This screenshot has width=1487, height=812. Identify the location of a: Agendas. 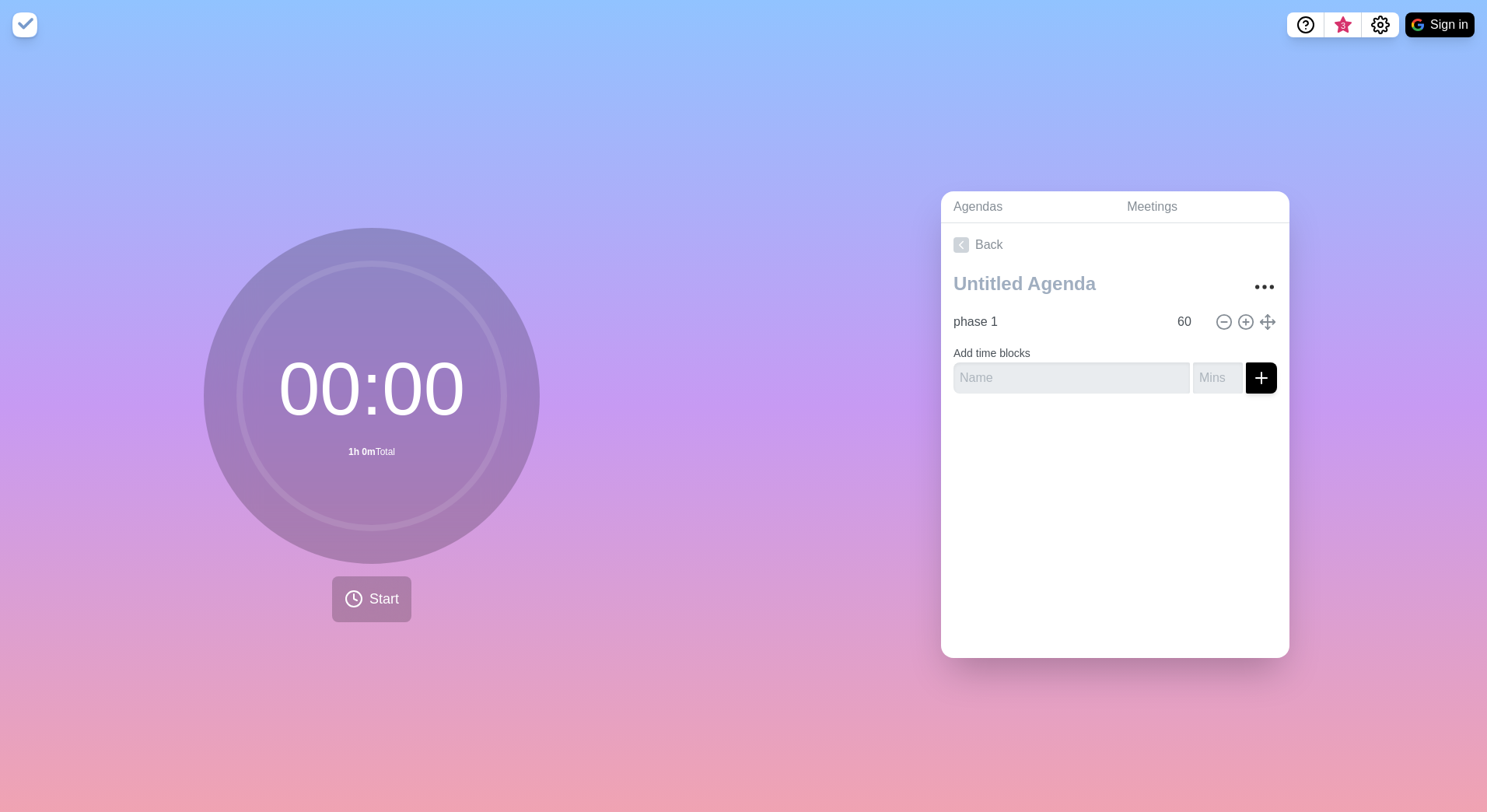
(1028, 207).